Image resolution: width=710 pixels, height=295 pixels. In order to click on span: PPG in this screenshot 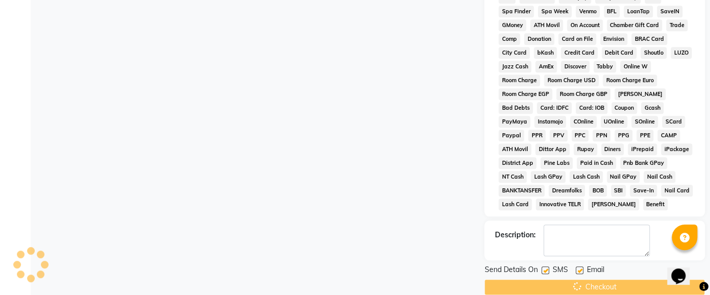, I will do `click(624, 135)`.